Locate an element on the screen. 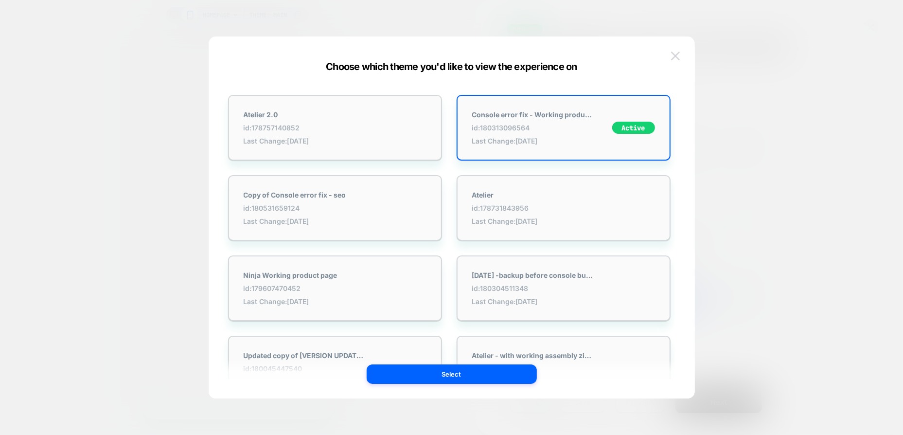 This screenshot has height=435, width=903. span: id: 179607470452 is located at coordinates (290, 288).